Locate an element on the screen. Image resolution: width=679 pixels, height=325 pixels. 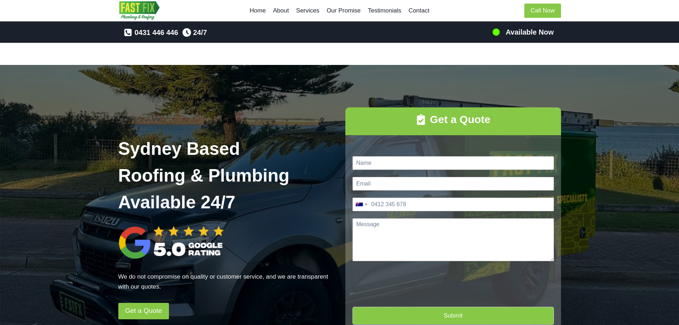
span: 0431 446 446 is located at coordinates (156, 32).